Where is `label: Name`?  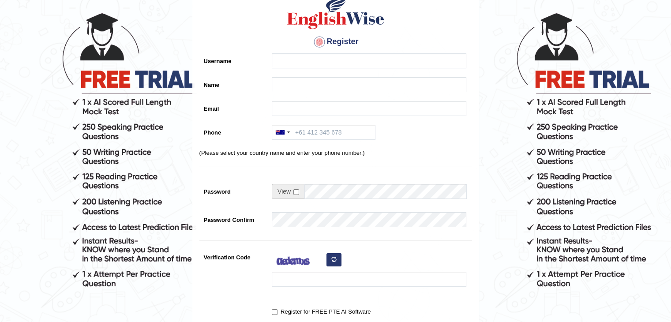 label: Name is located at coordinates (233, 83).